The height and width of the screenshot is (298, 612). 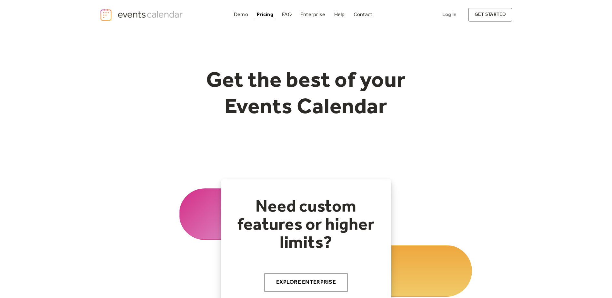 What do you see at coordinates (265, 15) in the screenshot?
I see `div: Pricing` at bounding box center [265, 15].